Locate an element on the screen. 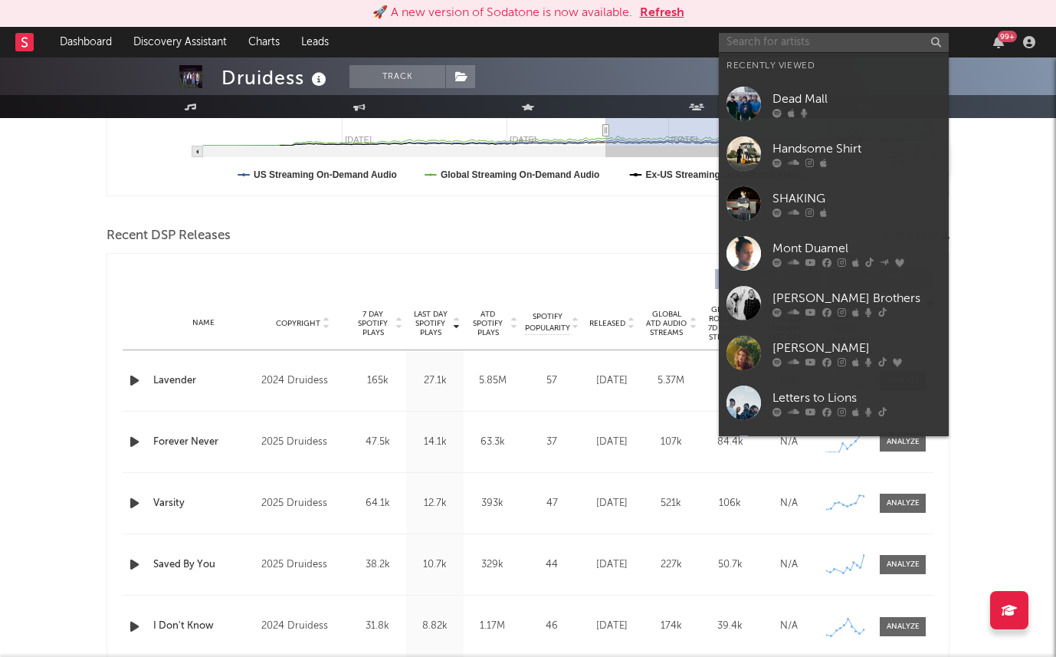 Image resolution: width=1056 pixels, height=657 pixels. a: Dashboard is located at coordinates (86, 42).